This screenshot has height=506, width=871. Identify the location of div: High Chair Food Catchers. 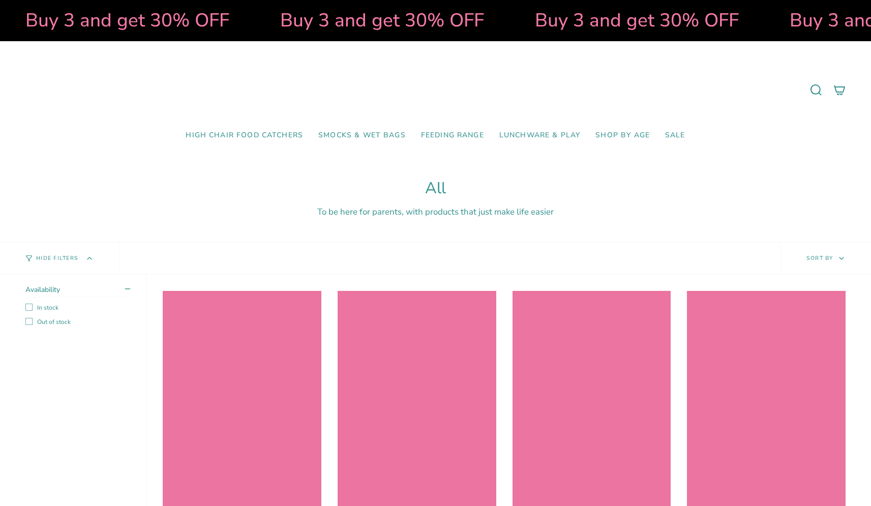
(244, 135).